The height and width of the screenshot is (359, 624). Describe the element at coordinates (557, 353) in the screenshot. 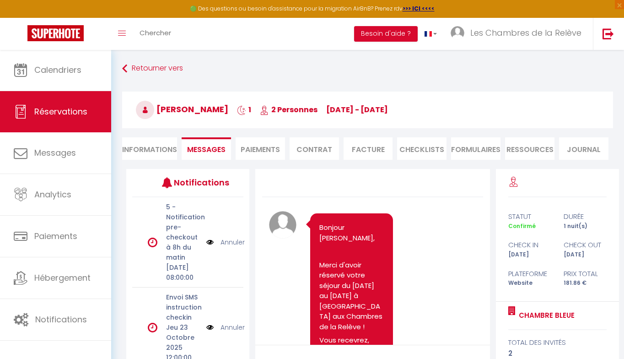

I see `div: 2` at that location.